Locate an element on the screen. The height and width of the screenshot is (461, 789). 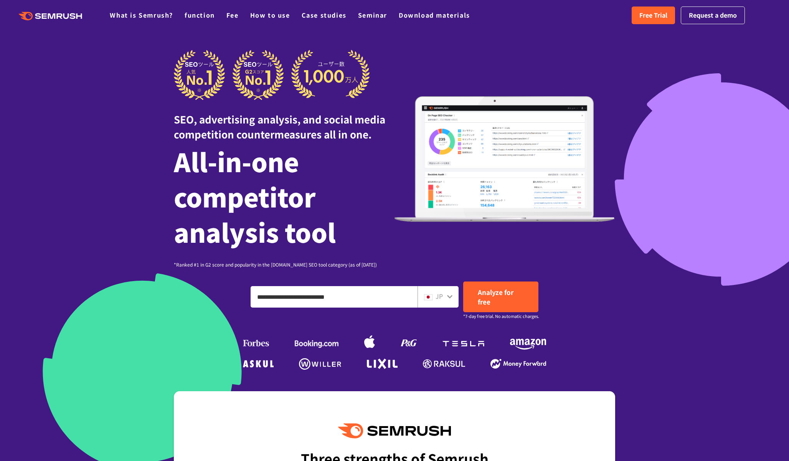
a: Fee is located at coordinates (233, 15).